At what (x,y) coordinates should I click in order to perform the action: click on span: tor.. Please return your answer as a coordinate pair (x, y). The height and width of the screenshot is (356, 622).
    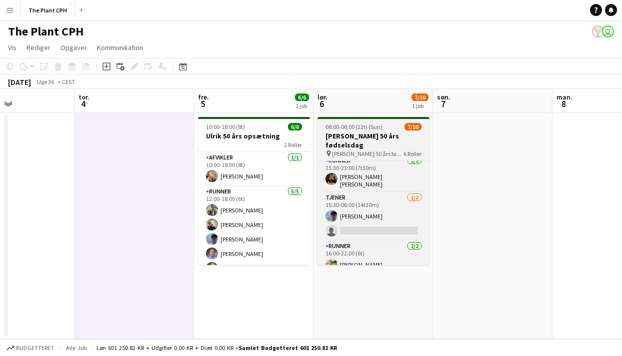
    Looking at the image, I should click on (84, 97).